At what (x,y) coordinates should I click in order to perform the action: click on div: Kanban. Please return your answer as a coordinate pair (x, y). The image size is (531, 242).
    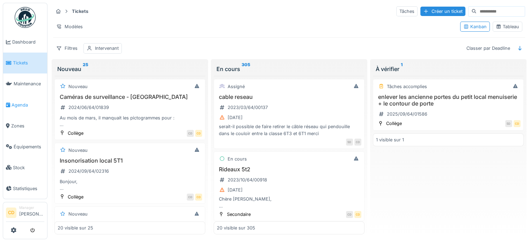
    Looking at the image, I should click on (474, 27).